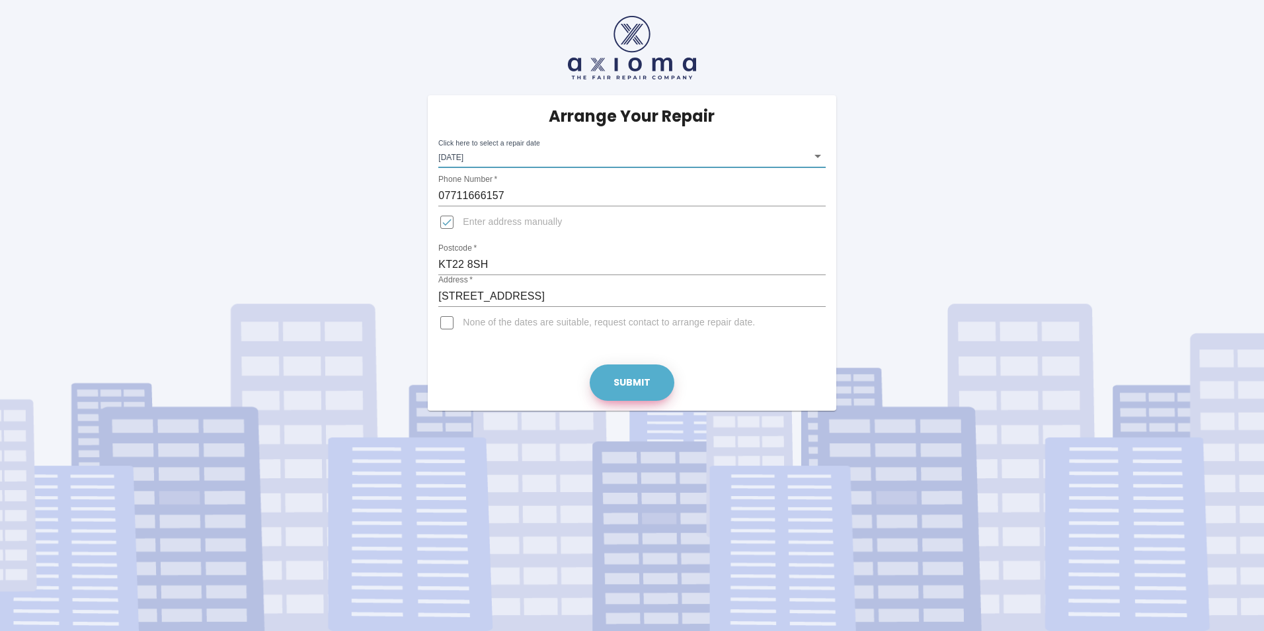 The width and height of the screenshot is (1264, 631). What do you see at coordinates (632, 116) in the screenshot?
I see `h5: Arrange Your Repair` at bounding box center [632, 116].